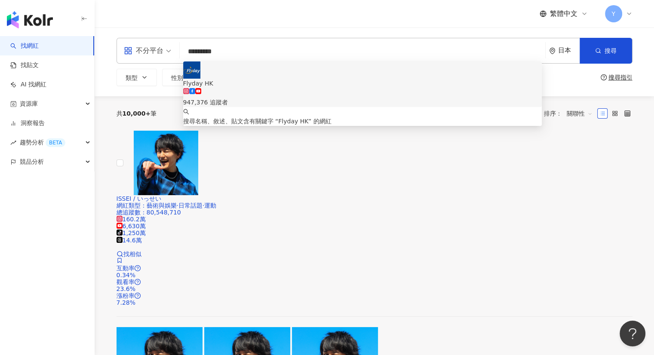 Image resolution: width=654 pixels, height=355 pixels. Describe the element at coordinates (569, 50) in the screenshot. I see `div: 日本` at that location.